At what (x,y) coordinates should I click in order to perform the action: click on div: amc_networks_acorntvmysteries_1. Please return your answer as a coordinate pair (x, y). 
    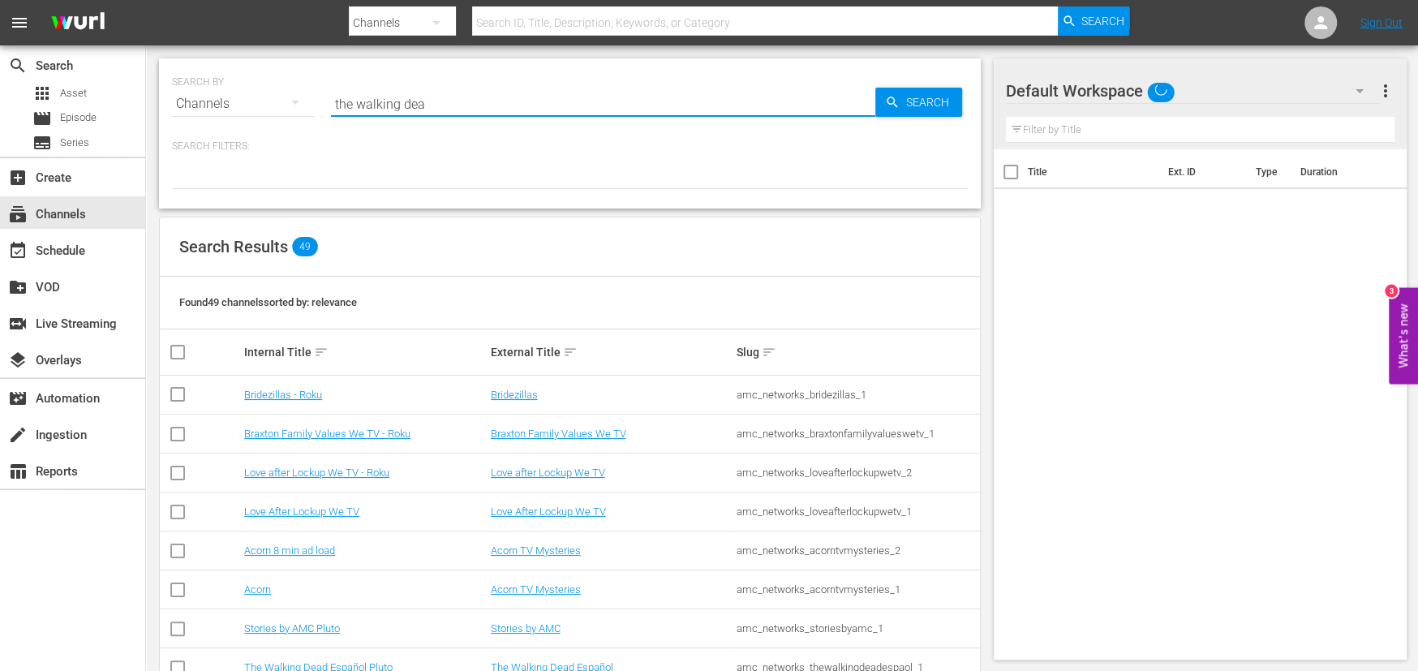
    Looking at the image, I should click on (857, 589).